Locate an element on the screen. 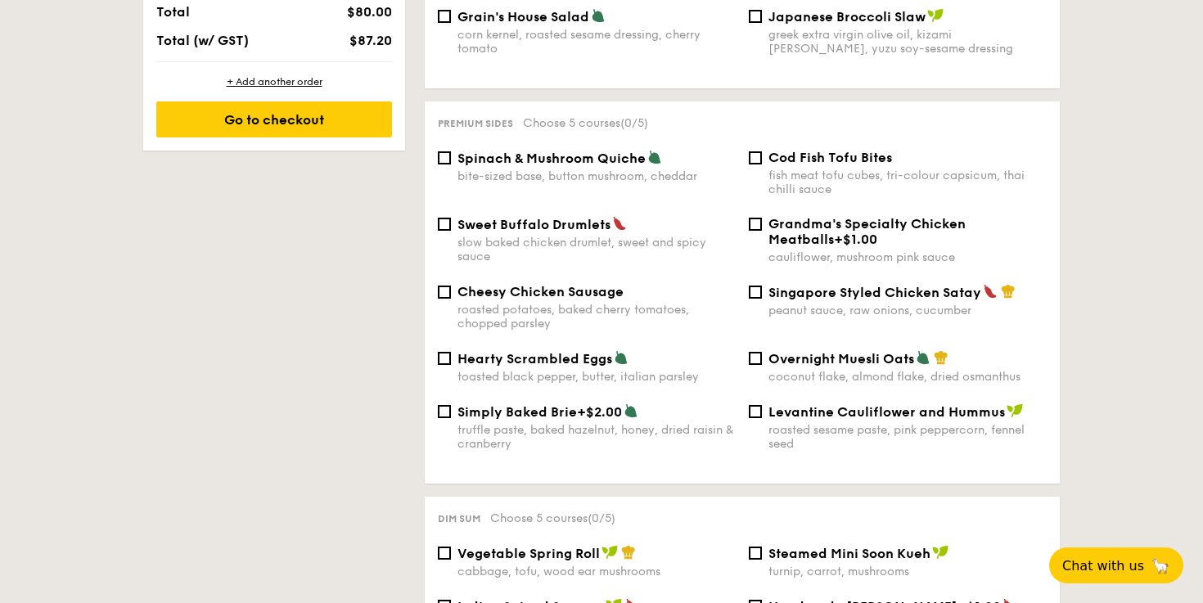 The height and width of the screenshot is (603, 1203). span: Chat with us is located at coordinates (1103, 565).